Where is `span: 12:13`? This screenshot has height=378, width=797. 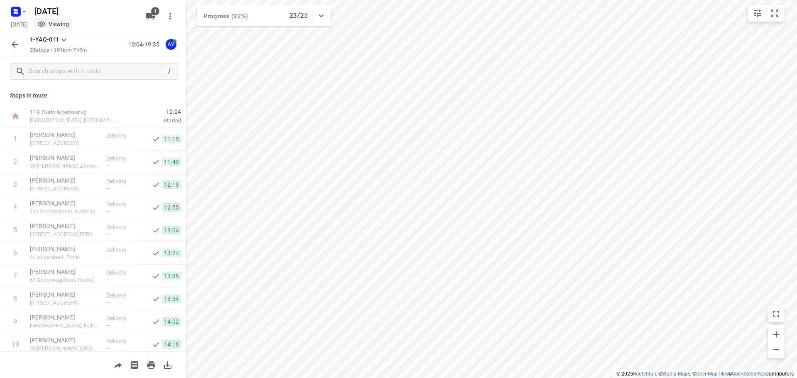 span: 12:13 is located at coordinates (171, 185).